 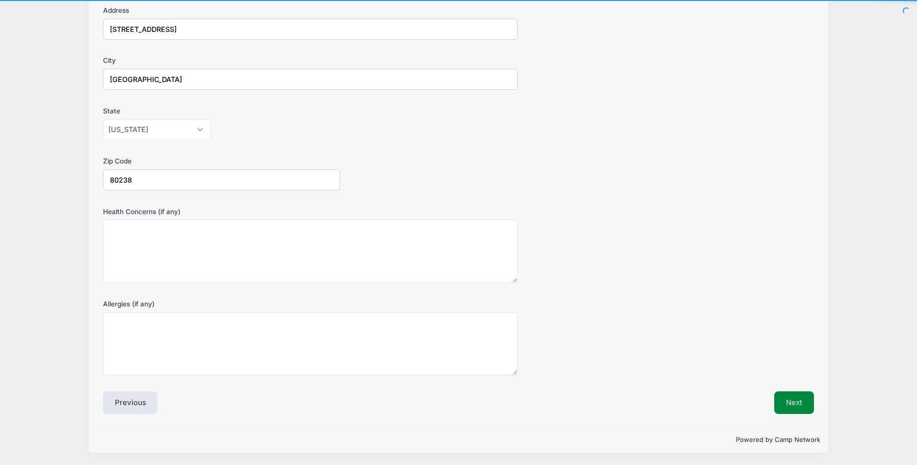 I want to click on label: Zip Code, so click(x=221, y=161).